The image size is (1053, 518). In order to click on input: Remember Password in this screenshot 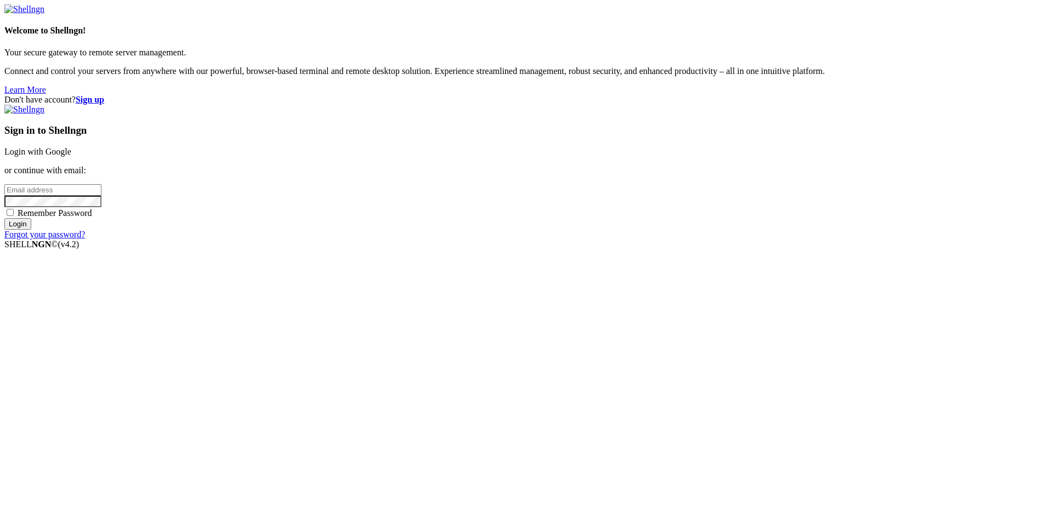, I will do `click(10, 212)`.